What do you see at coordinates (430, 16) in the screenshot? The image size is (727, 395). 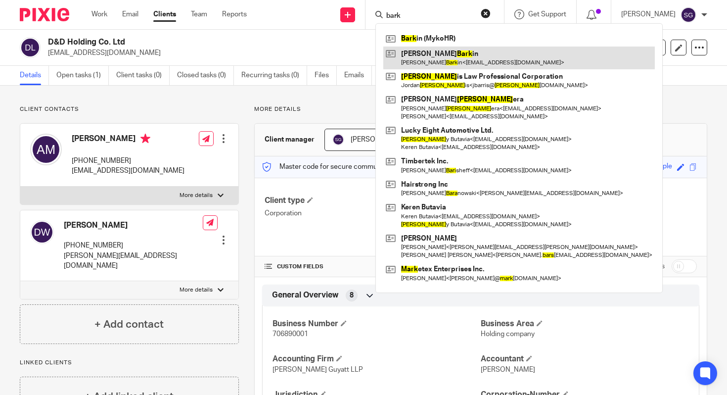 I see `input: Search` at bounding box center [430, 16].